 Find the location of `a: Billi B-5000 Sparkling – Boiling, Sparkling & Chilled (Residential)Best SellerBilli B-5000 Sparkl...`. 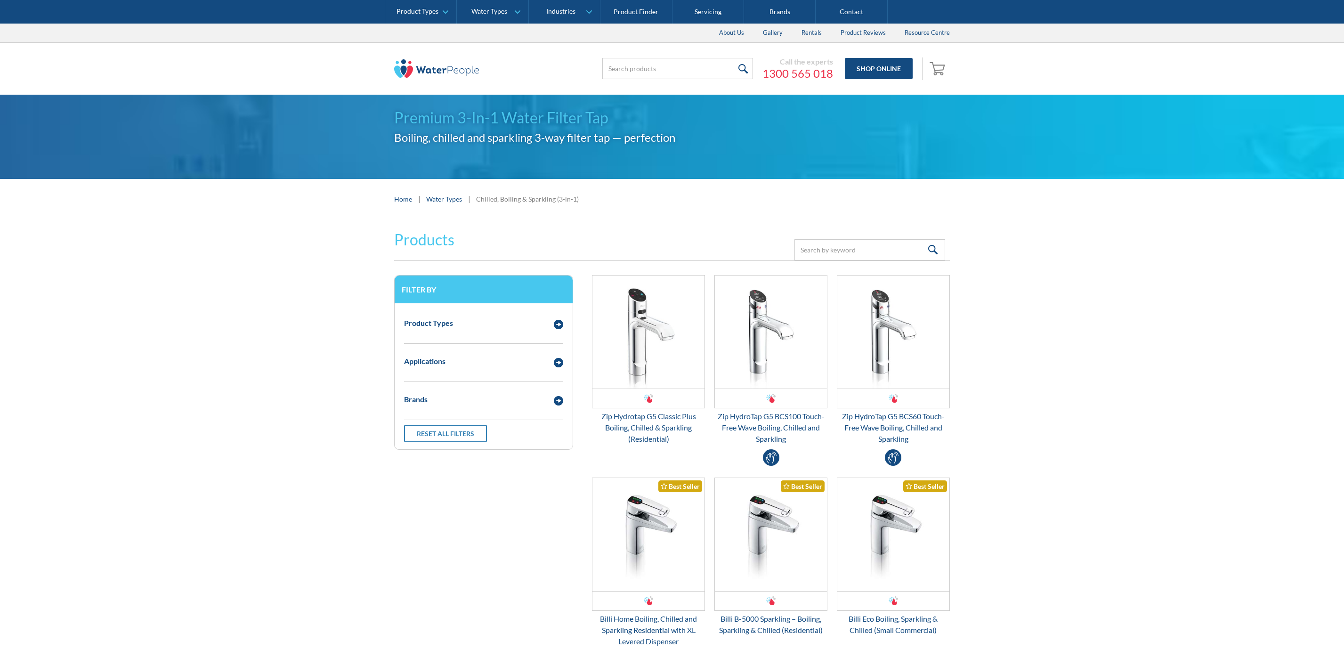

a: Billi B-5000 Sparkling – Boiling, Sparkling & Chilled (Residential)Best SellerBilli B-5000 Sparkl... is located at coordinates (771, 556).